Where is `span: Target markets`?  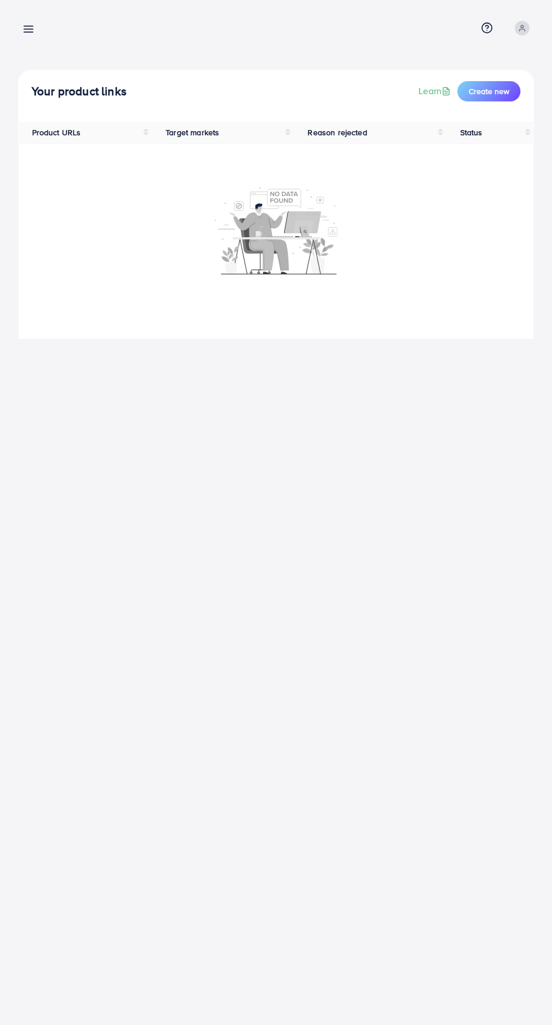 span: Target markets is located at coordinates (192, 132).